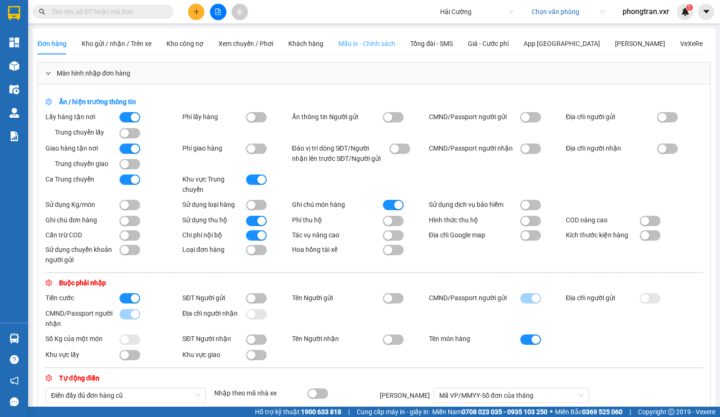  Describe the element at coordinates (214, 355) in the screenshot. I see `div: Khu vực giao` at that location.